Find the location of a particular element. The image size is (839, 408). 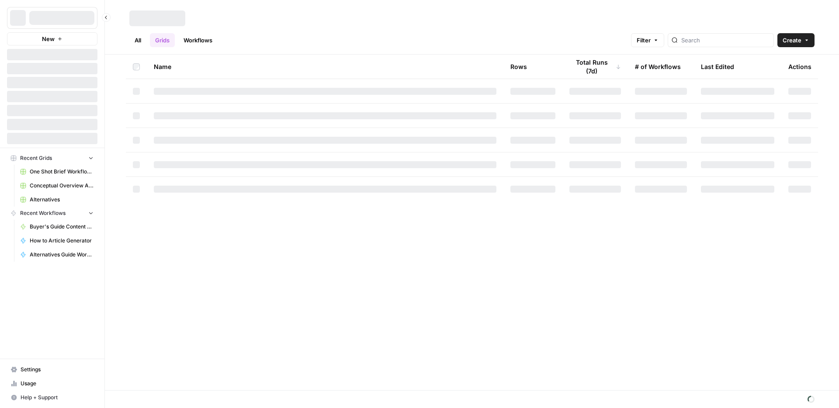

a: How to Article Generator is located at coordinates (57, 241).